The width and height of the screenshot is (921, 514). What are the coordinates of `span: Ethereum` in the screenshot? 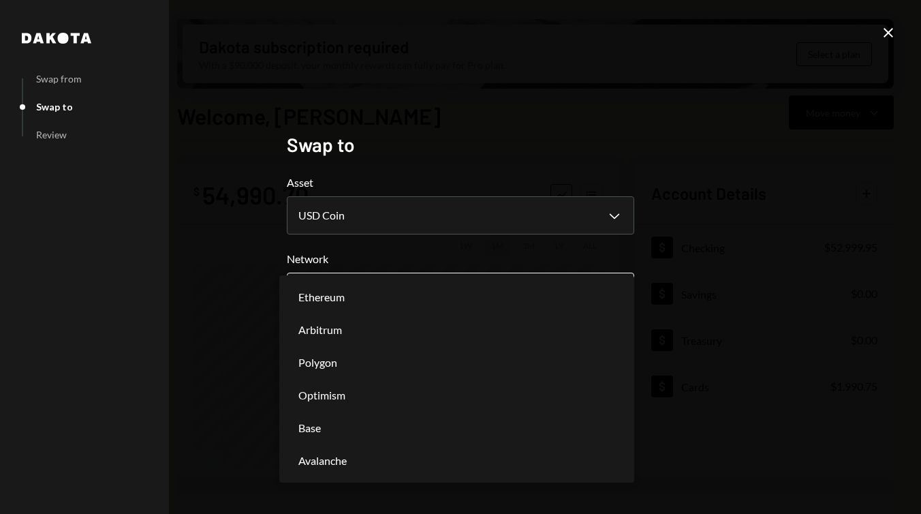 It's located at (322, 297).